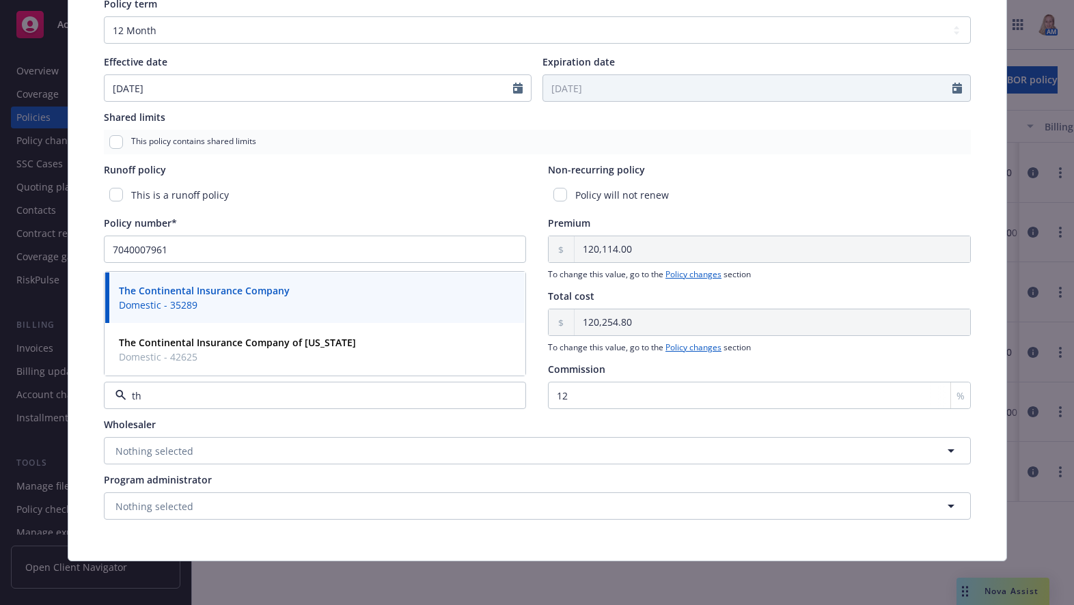  I want to click on div: This is a runoff policy, so click(315, 195).